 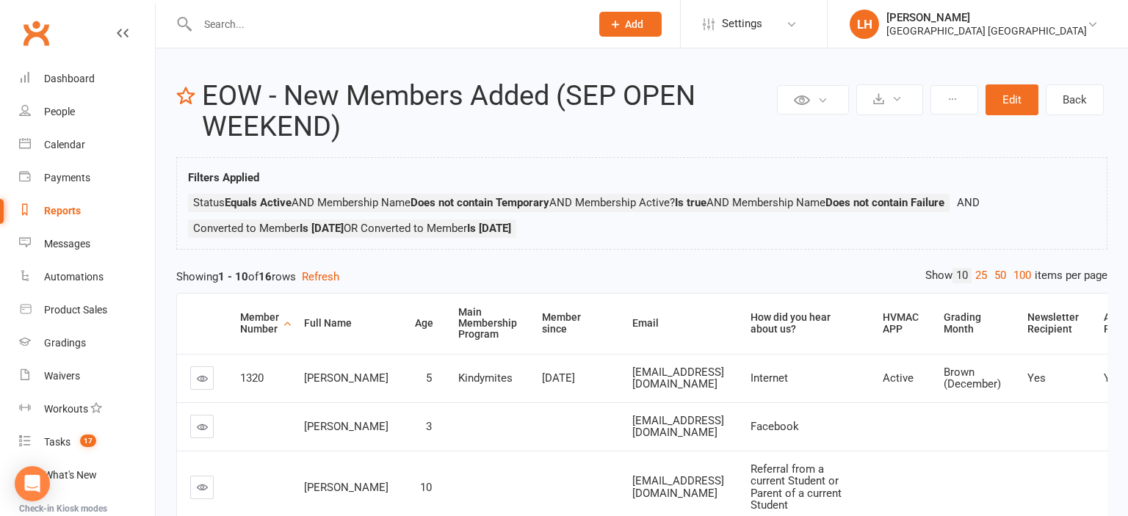 I want to click on div: Full Name, so click(x=347, y=323).